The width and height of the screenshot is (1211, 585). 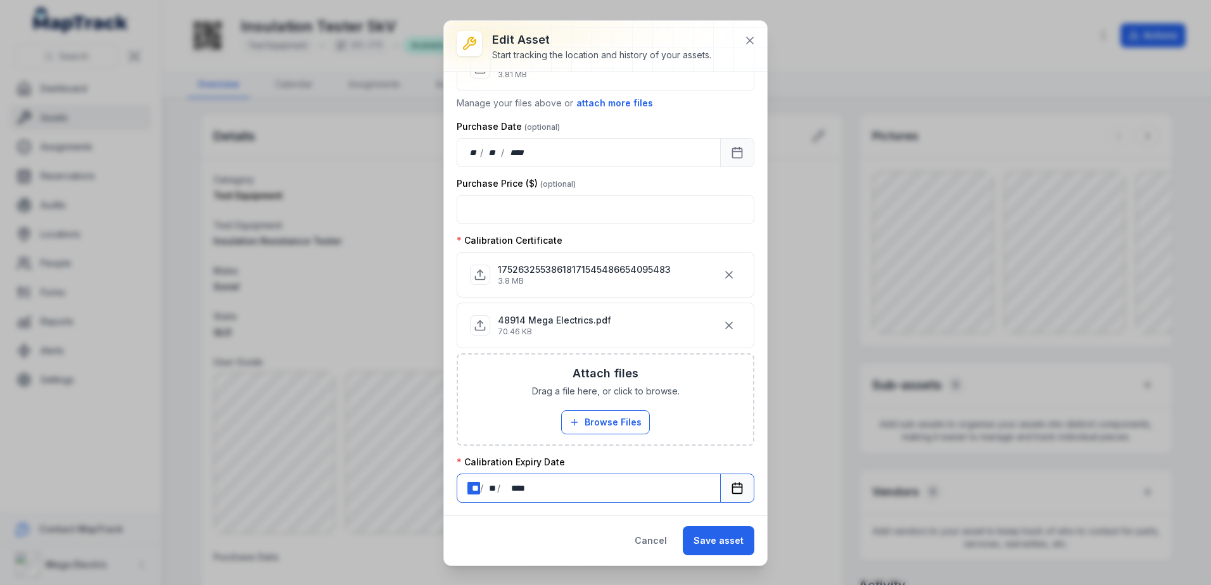 I want to click on p: 70.46 KB, so click(x=554, y=332).